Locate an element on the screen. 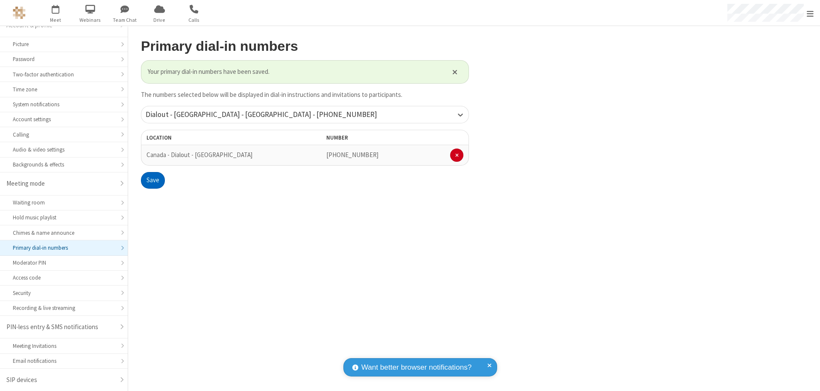 The width and height of the screenshot is (820, 391). div: Calling is located at coordinates (64, 134).